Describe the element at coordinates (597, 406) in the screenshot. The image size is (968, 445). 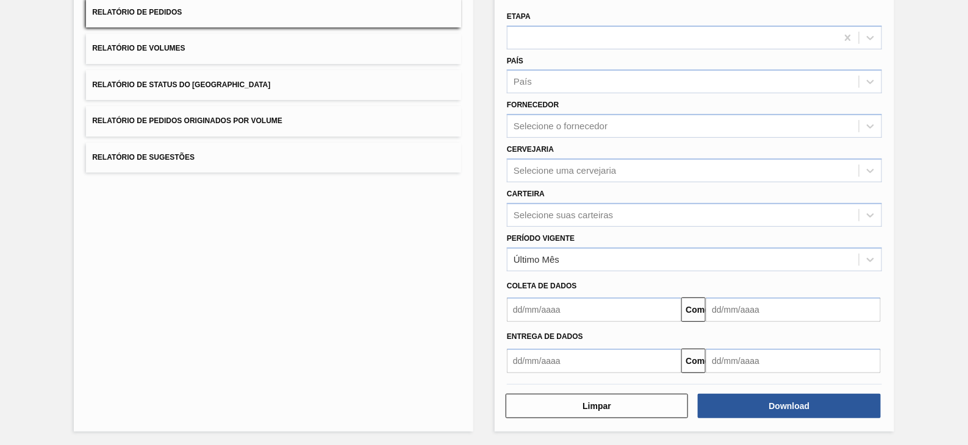
I see `button: Limpar` at that location.